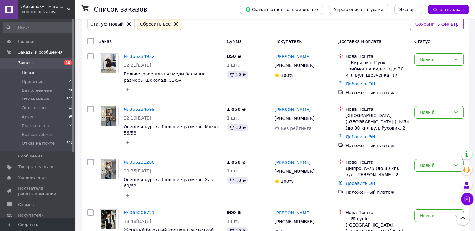 This screenshot has height=231, width=475. Describe the element at coordinates (408, 9) in the screenshot. I see `span: Экспорт` at that location.